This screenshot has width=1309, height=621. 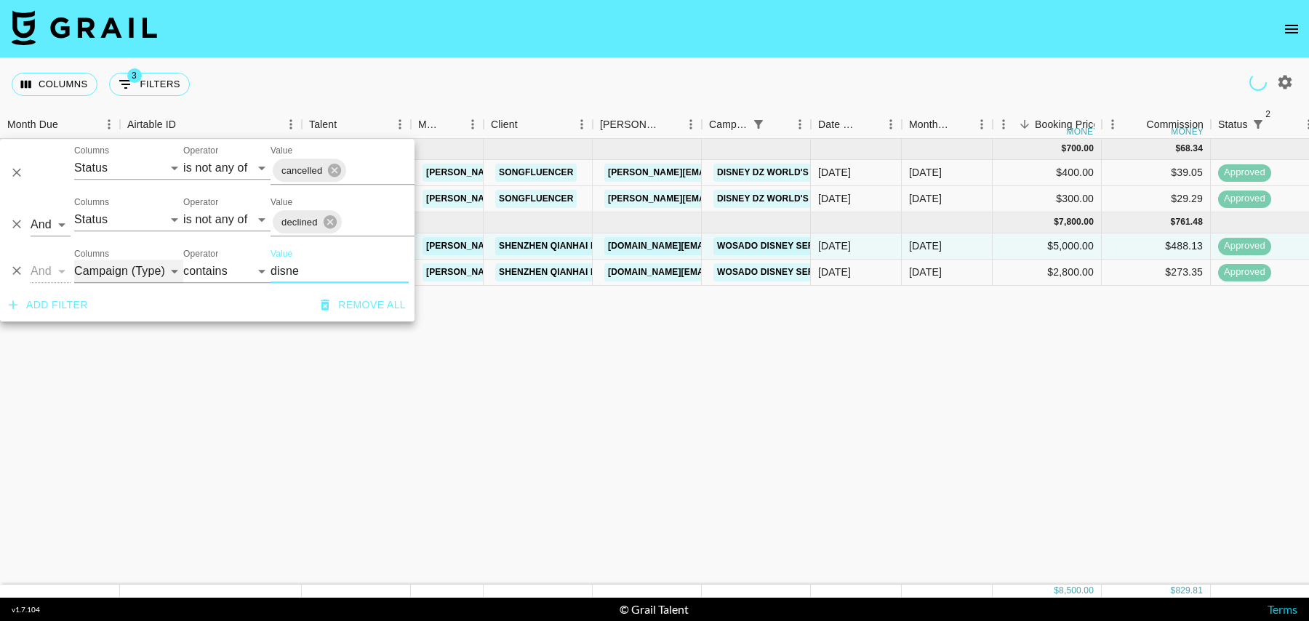 I want to click on div: 7,800.00, so click(x=1076, y=222).